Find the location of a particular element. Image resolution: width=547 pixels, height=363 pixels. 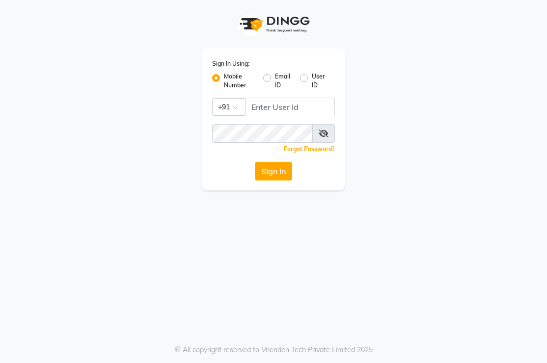

img: logo1.svg is located at coordinates (273, 24).